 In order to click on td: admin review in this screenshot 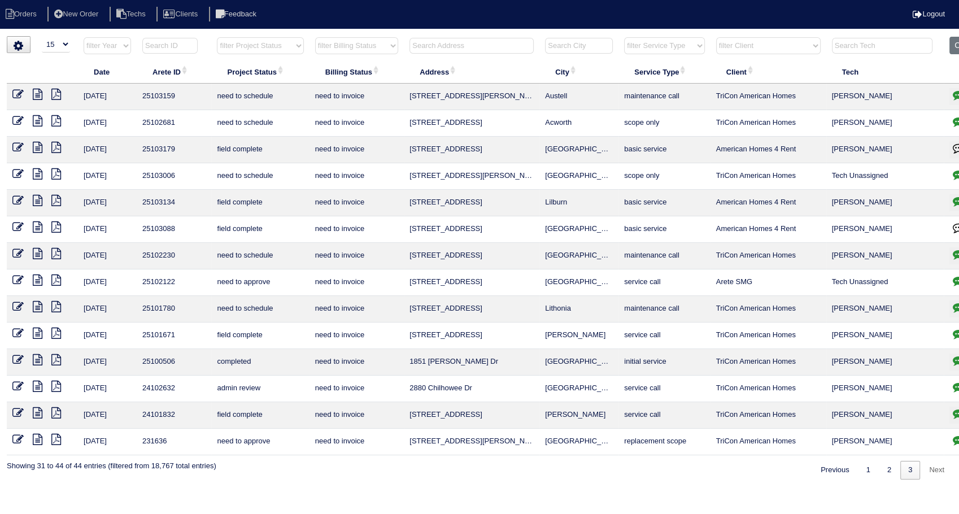, I will do `click(260, 389)`.